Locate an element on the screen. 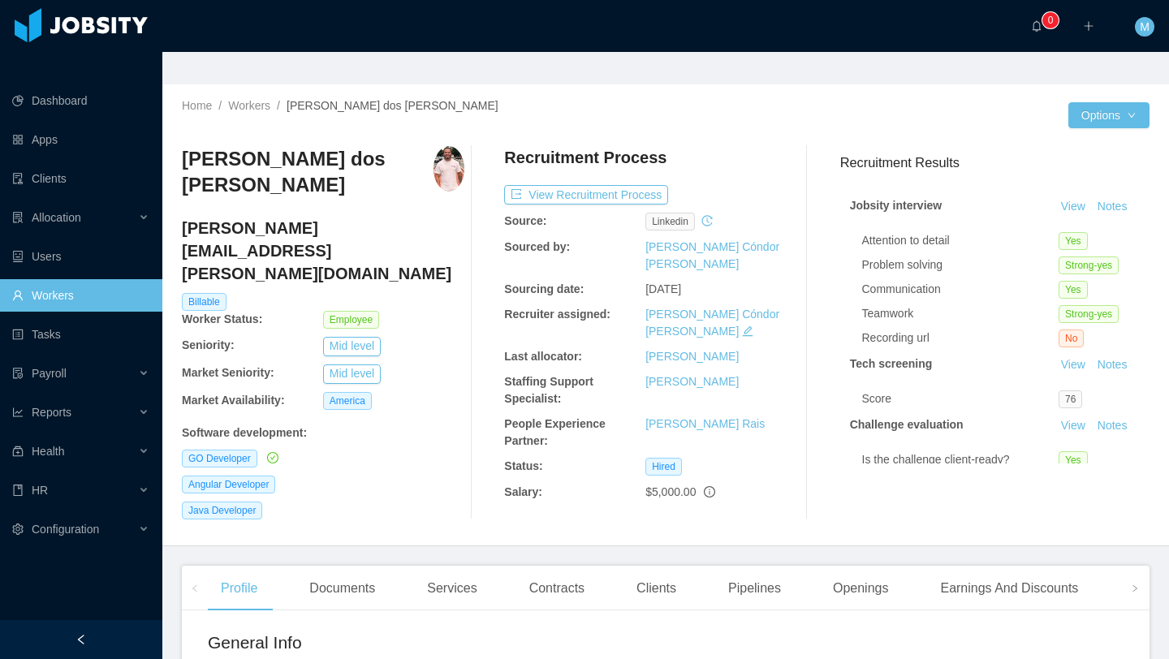  strong: Tech screening is located at coordinates (891, 364).